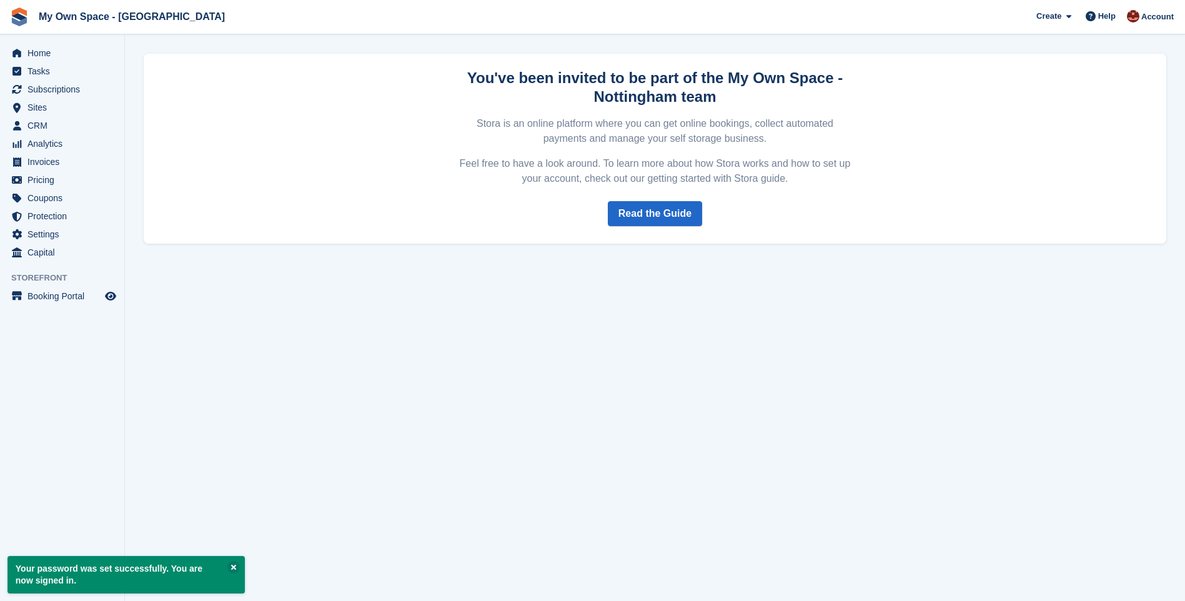 The width and height of the screenshot is (1185, 601). What do you see at coordinates (655, 87) in the screenshot?
I see `strong: You've been invited to be part of the My Own Space - Nottingham team` at bounding box center [655, 87].